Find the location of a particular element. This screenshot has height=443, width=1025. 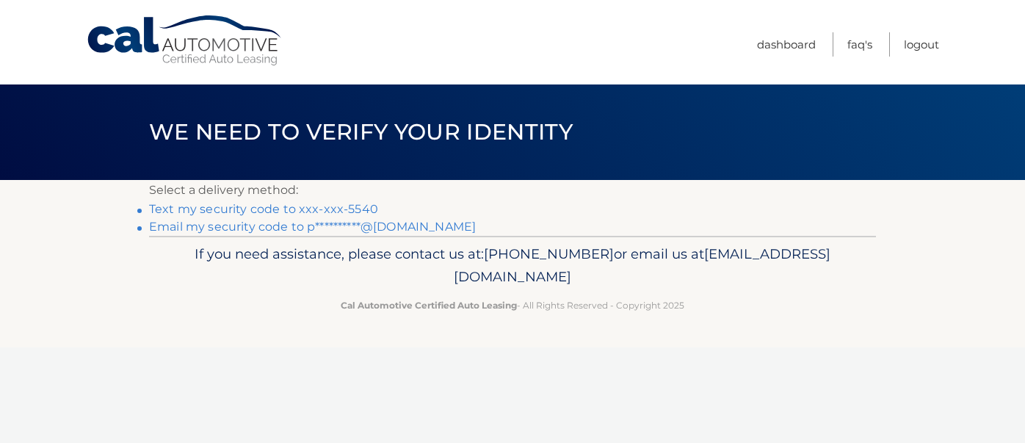

strong: Cal Automotive Certified Auto Leasing is located at coordinates (429, 305).